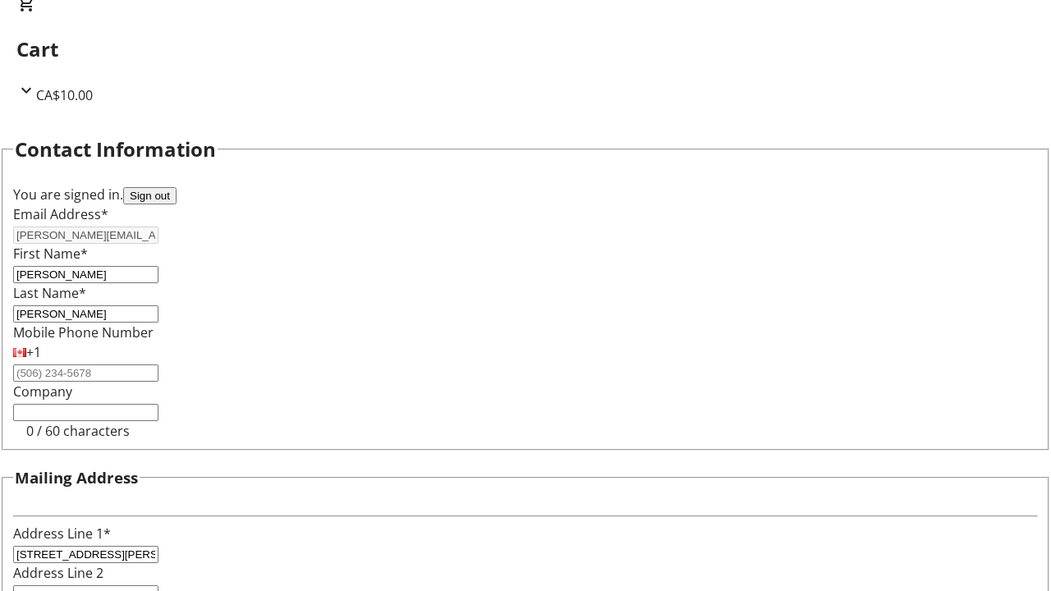 This screenshot has width=1051, height=591. What do you see at coordinates (62, 534) in the screenshot?
I see `label: Address Line 1*` at bounding box center [62, 534].